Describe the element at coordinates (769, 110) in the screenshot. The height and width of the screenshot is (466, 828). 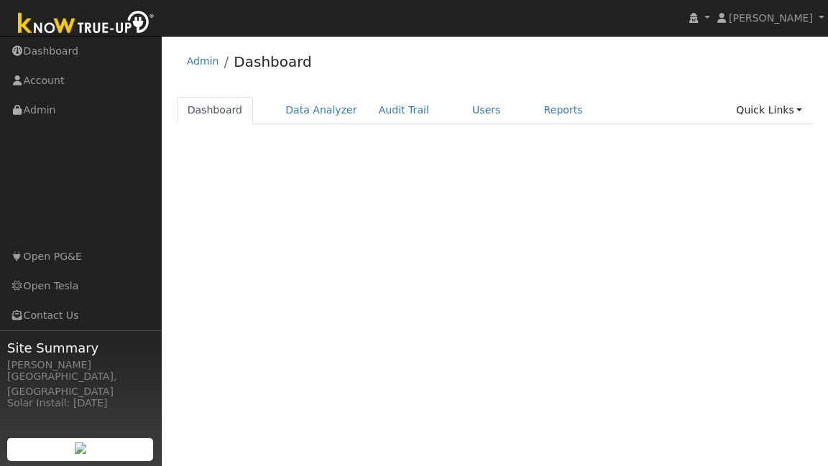
I see `a: Quick Links` at that location.